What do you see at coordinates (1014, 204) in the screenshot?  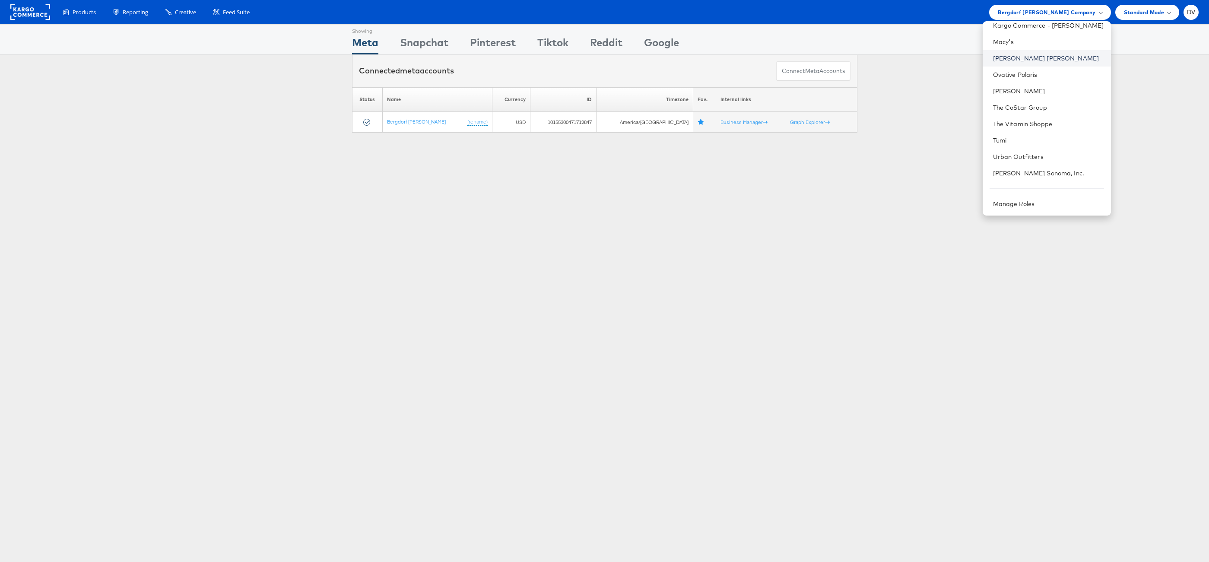 I see `a: Manage Roles` at bounding box center [1014, 204].